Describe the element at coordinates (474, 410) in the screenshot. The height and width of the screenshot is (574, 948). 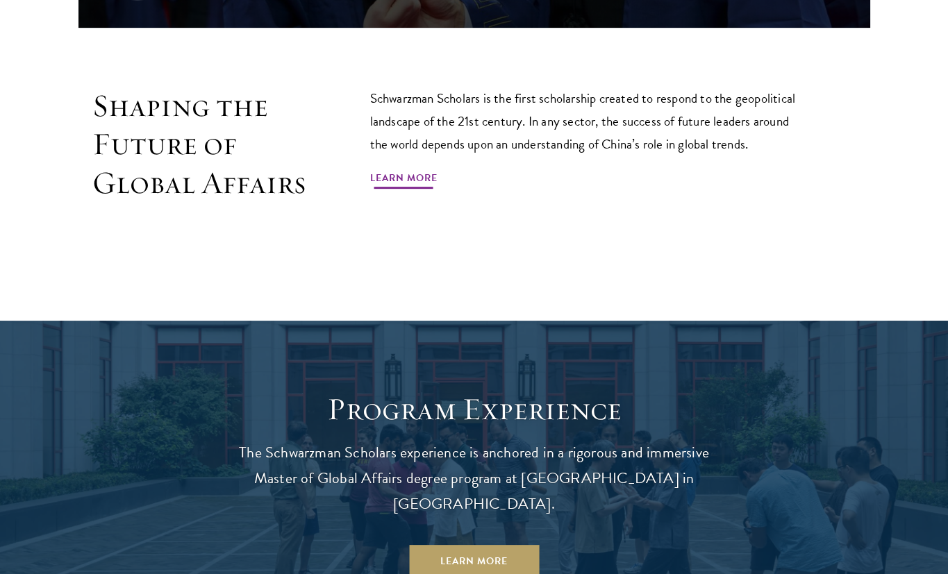
I see `h1: Program Experience` at that location.